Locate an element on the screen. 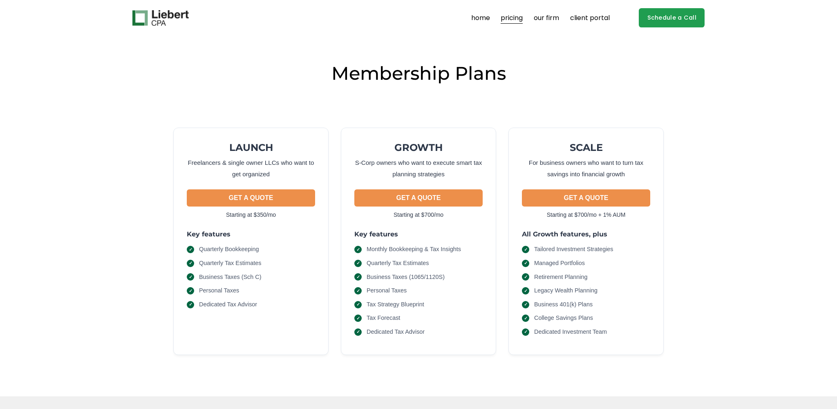 This screenshot has height=409, width=837. img: Liebert CPA is located at coordinates (161, 18).